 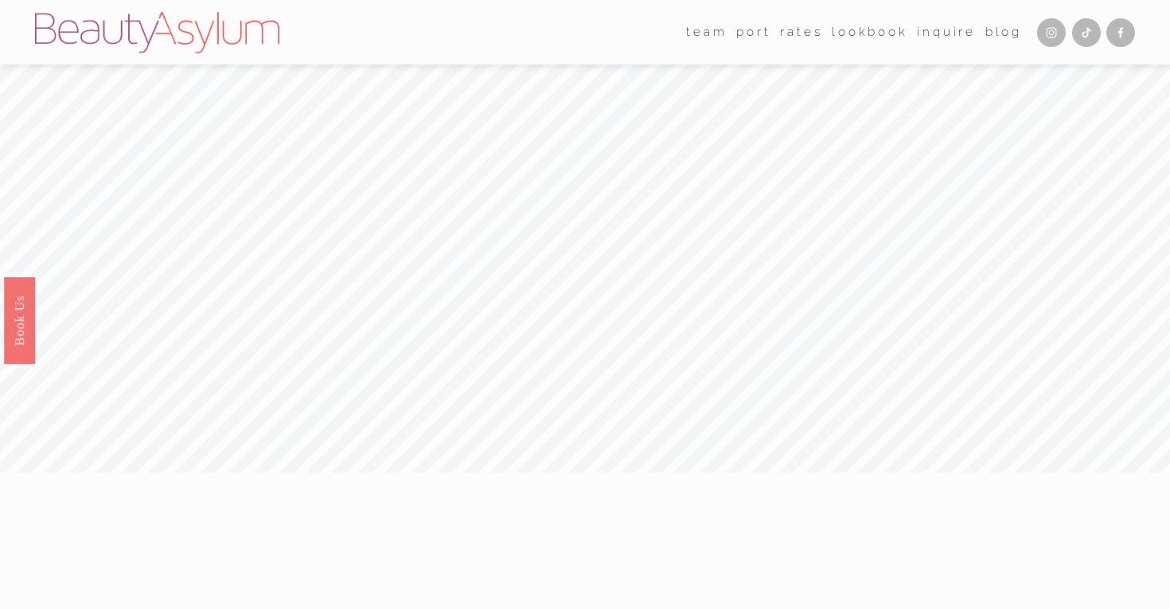 I want to click on a: Instagram, so click(x=1051, y=33).